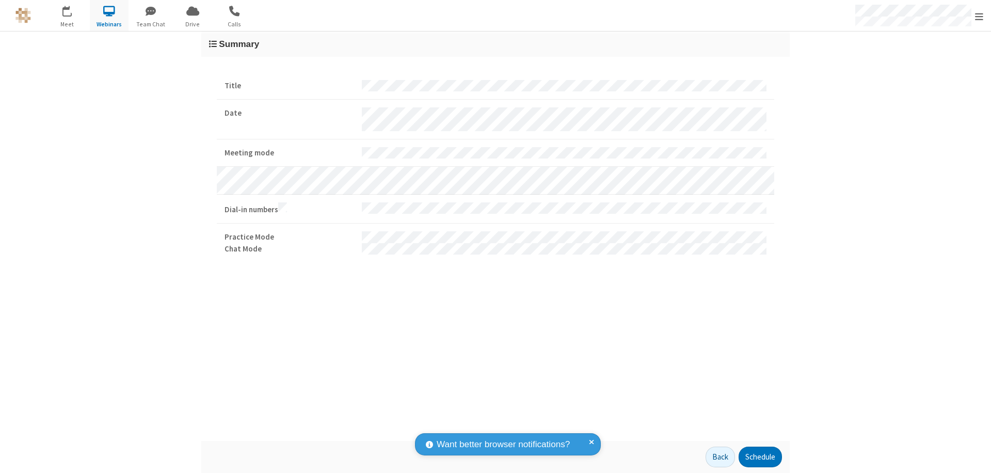 The height and width of the screenshot is (473, 991). What do you see at coordinates (289, 86) in the screenshot?
I see `strong: Title` at bounding box center [289, 86].